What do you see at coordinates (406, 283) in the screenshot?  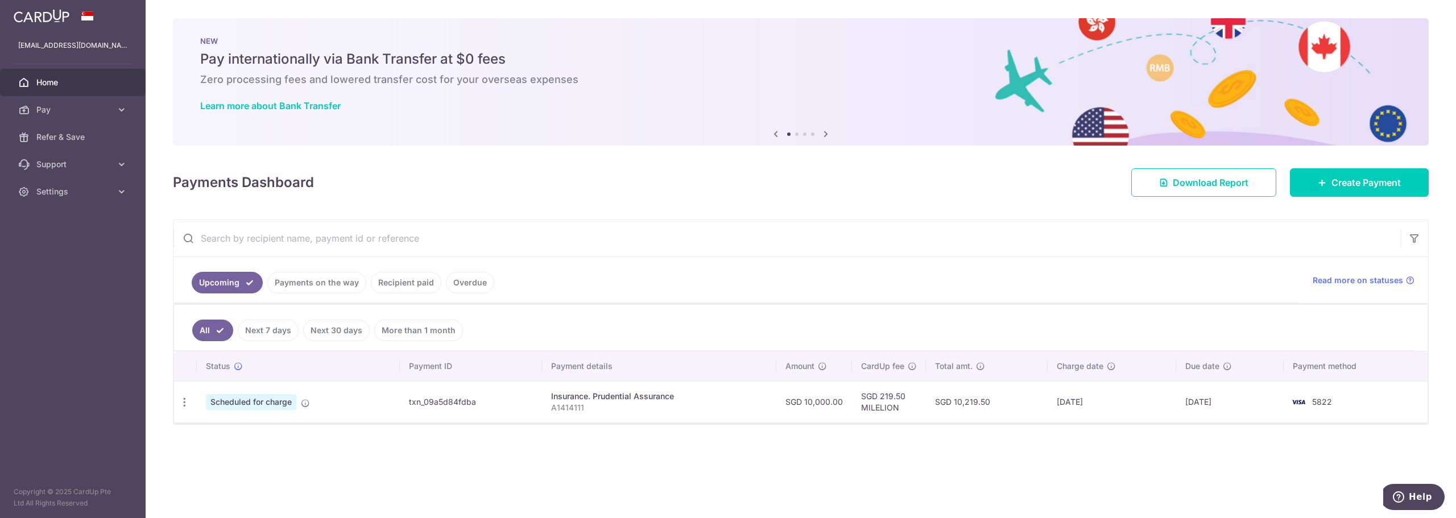 I see `a: Recipient paid` at bounding box center [406, 283].